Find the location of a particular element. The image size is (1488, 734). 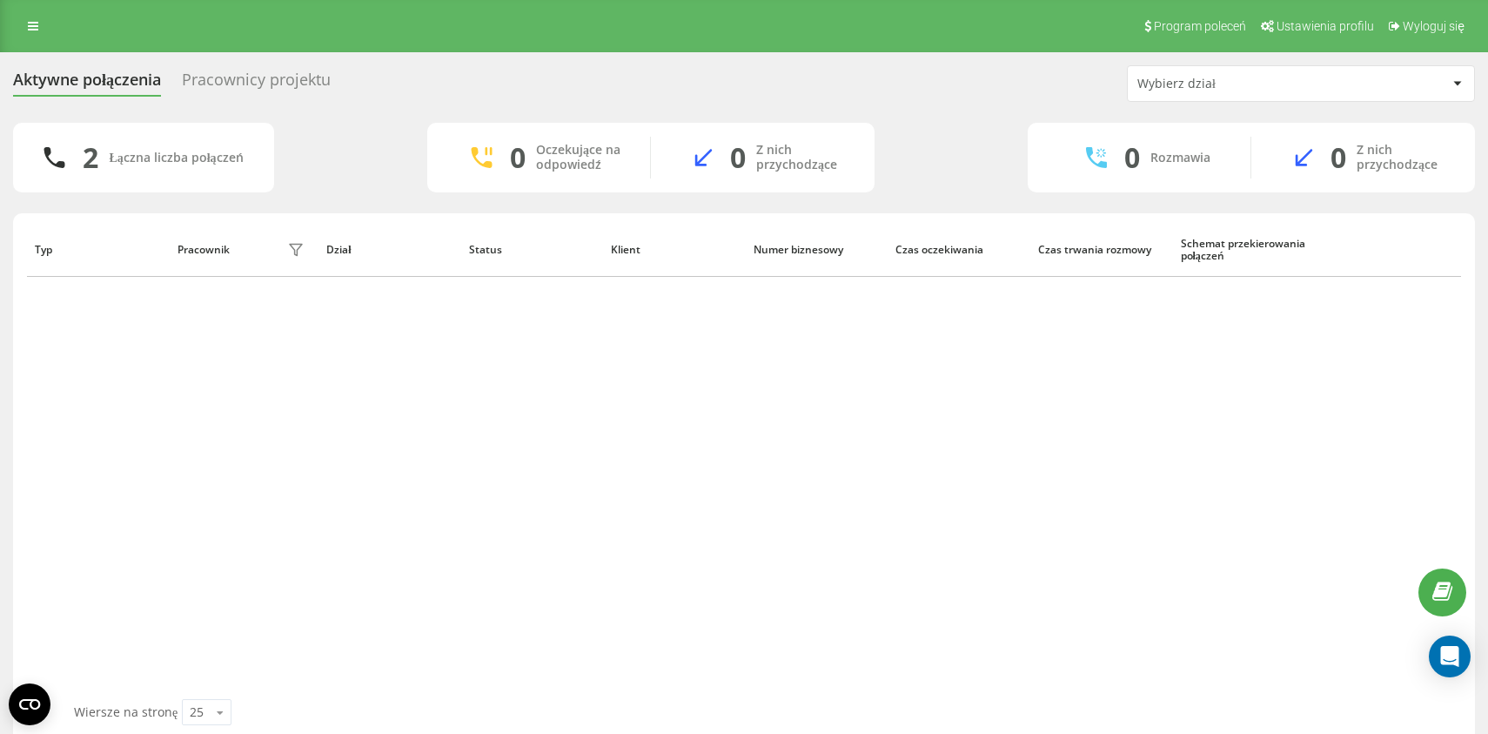

div: Open Intercom Messenger is located at coordinates (1450, 656).